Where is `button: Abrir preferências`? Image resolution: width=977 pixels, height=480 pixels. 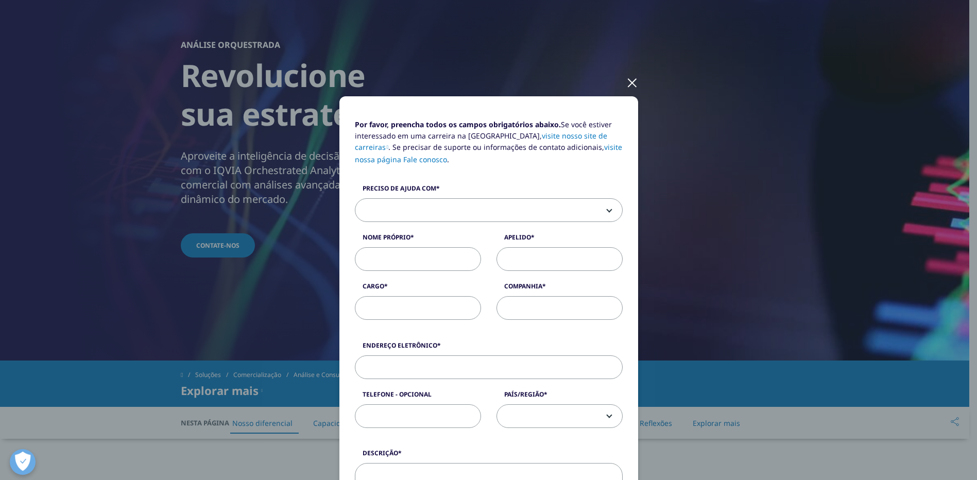 button: Abrir preferências is located at coordinates (23, 462).